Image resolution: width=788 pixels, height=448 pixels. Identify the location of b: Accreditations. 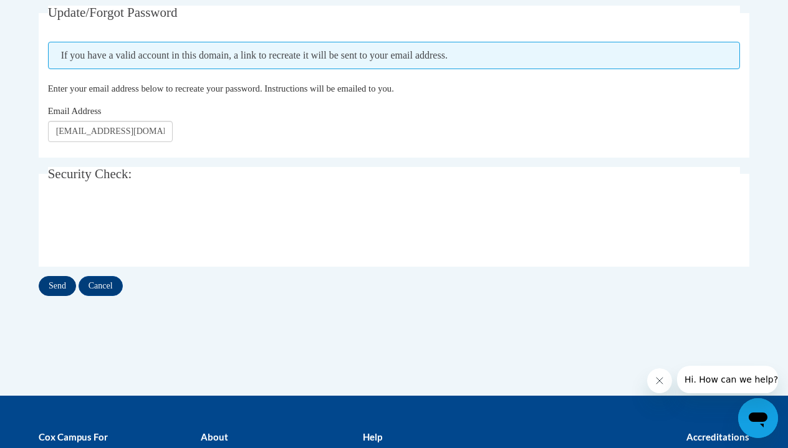
(717, 437).